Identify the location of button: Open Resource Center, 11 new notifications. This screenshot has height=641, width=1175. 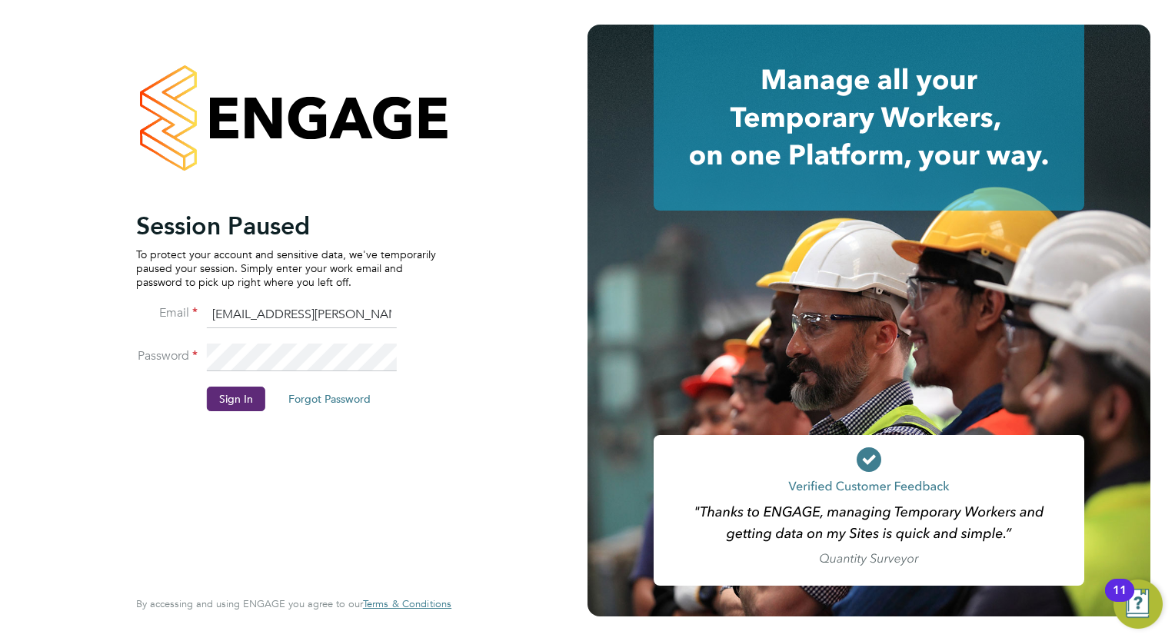
(1138, 604).